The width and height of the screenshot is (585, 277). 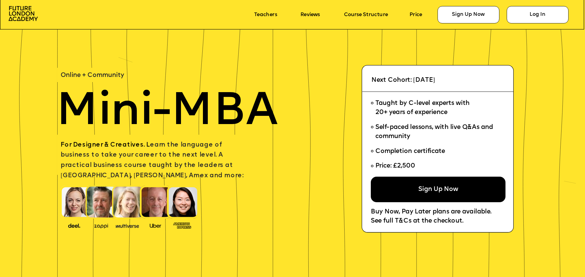 What do you see at coordinates (265, 15) in the screenshot?
I see `a: Teachers` at bounding box center [265, 15].